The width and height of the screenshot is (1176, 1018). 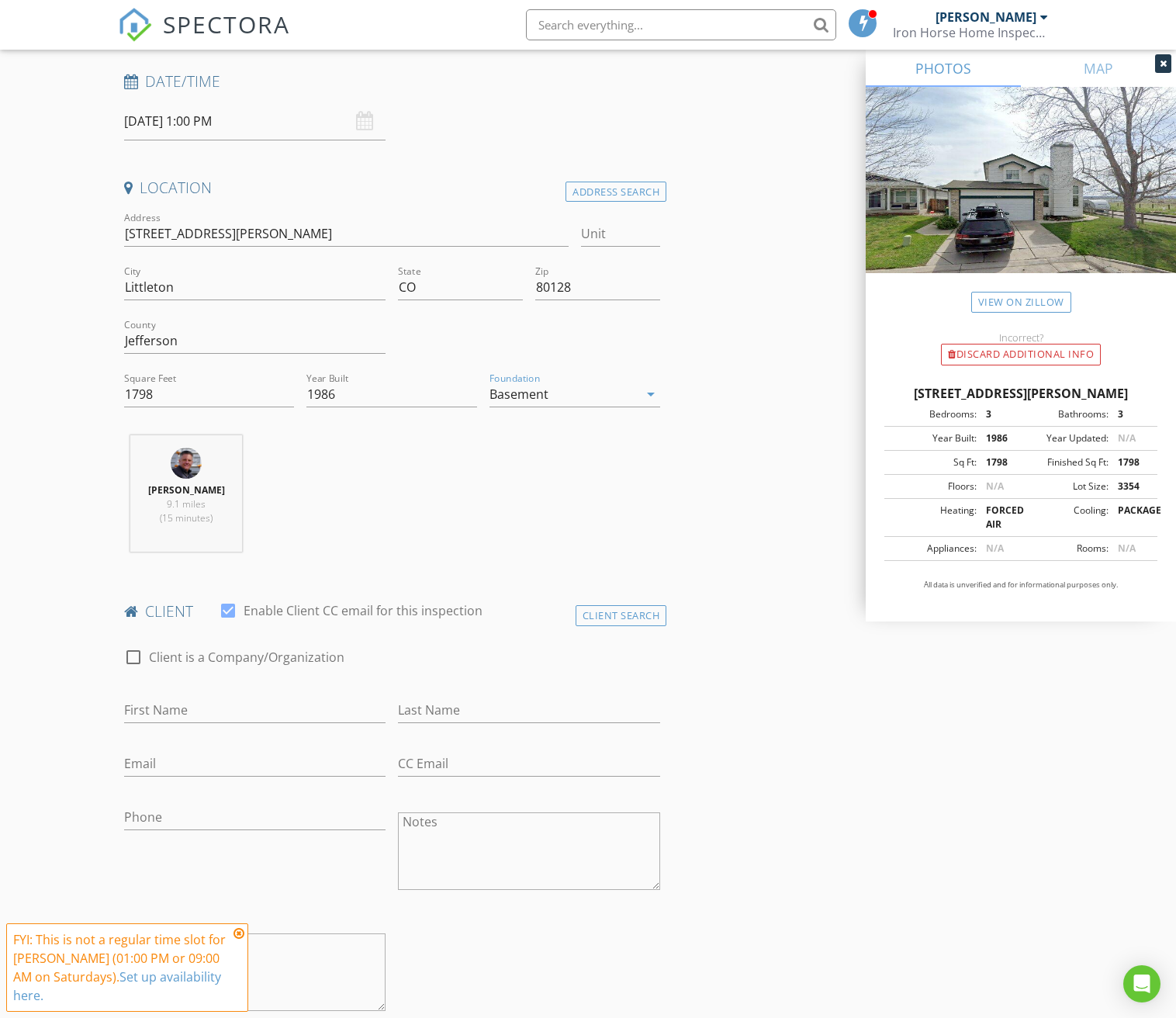 What do you see at coordinates (1065, 549) in the screenshot?
I see `div: Rooms:` at bounding box center [1065, 549].